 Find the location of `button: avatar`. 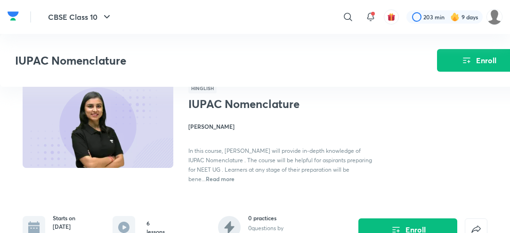

button: avatar is located at coordinates (392, 17).